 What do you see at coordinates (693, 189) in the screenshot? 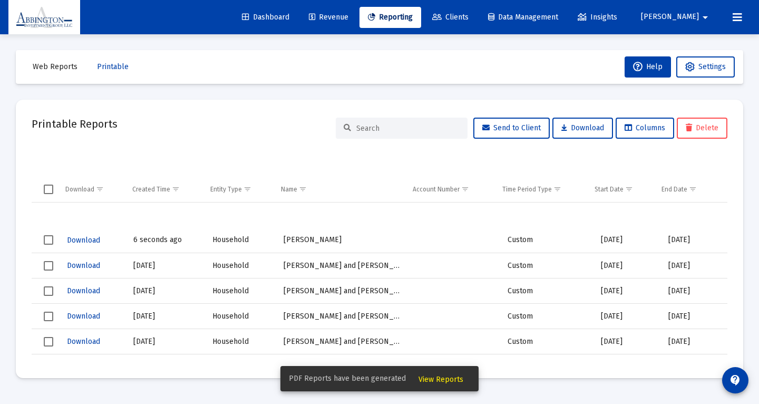
I see `span: Show filter options for column 'End Date'` at bounding box center [693, 189].